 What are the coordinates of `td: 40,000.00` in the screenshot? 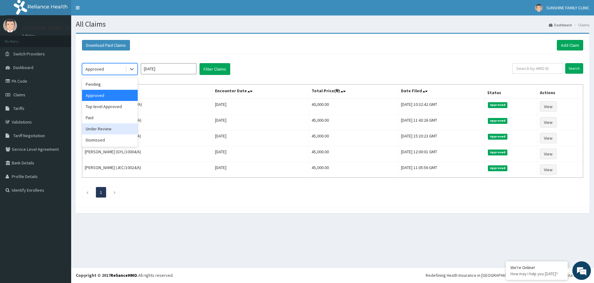 It's located at (354, 107).